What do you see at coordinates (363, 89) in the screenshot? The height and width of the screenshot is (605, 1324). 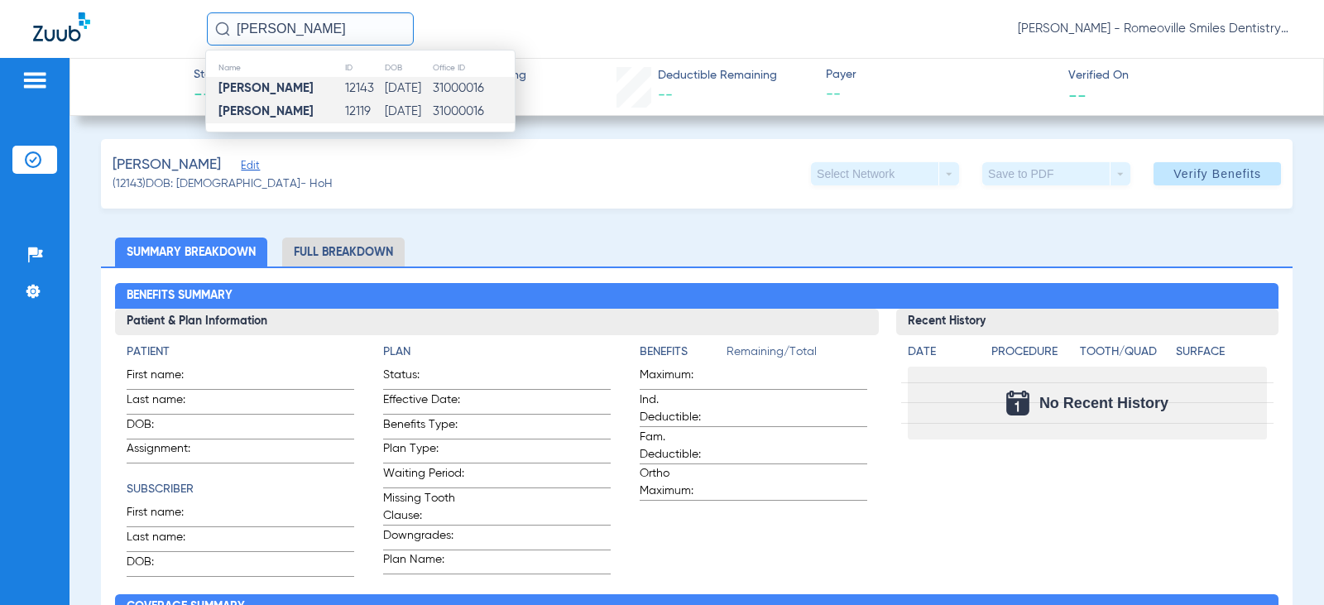 I see `td: 12143` at bounding box center [363, 89].